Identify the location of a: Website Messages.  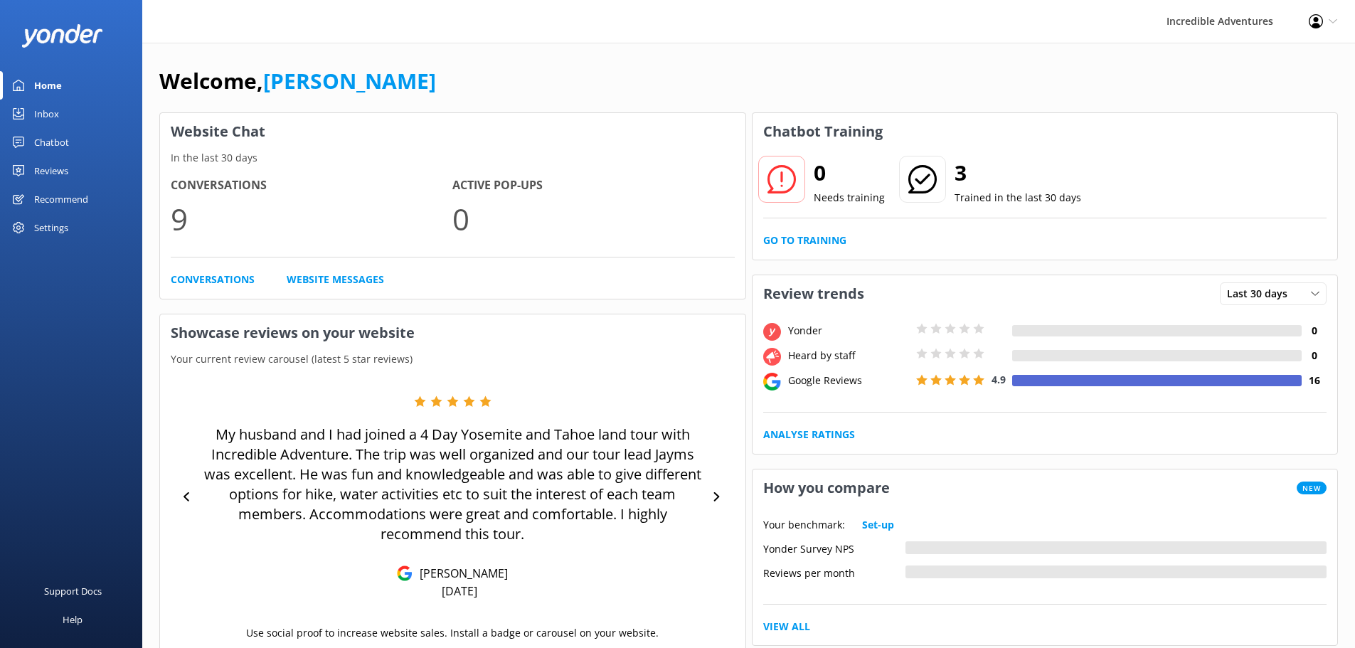
(335, 280).